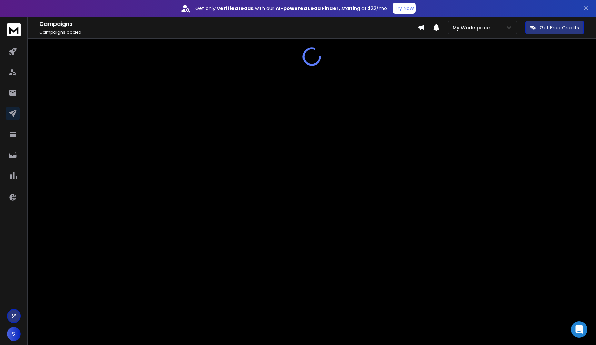  Describe the element at coordinates (473, 28) in the screenshot. I see `p: My Workspace` at that location.